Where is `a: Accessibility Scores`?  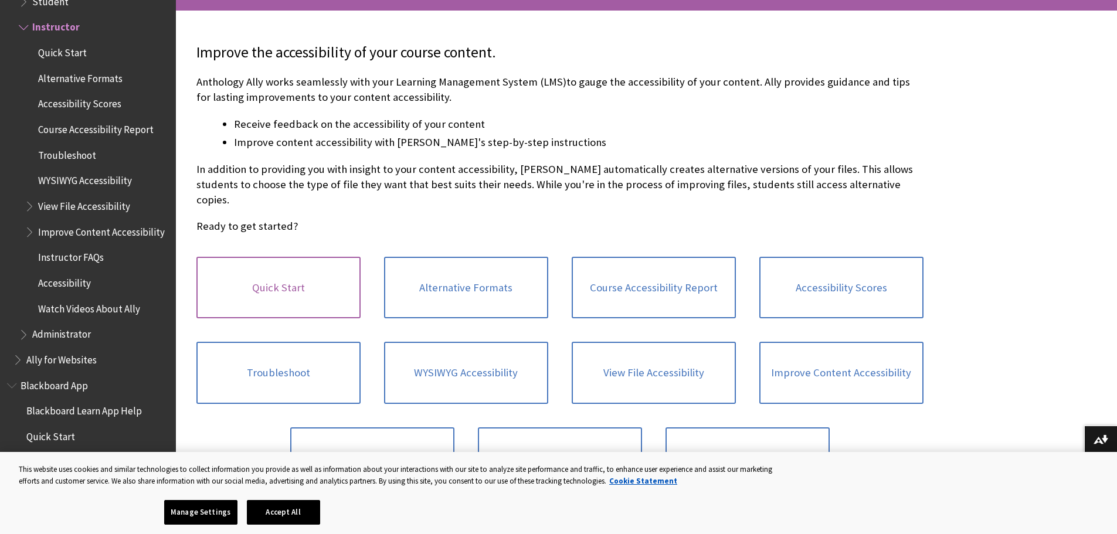
a: Accessibility Scores is located at coordinates (842, 288).